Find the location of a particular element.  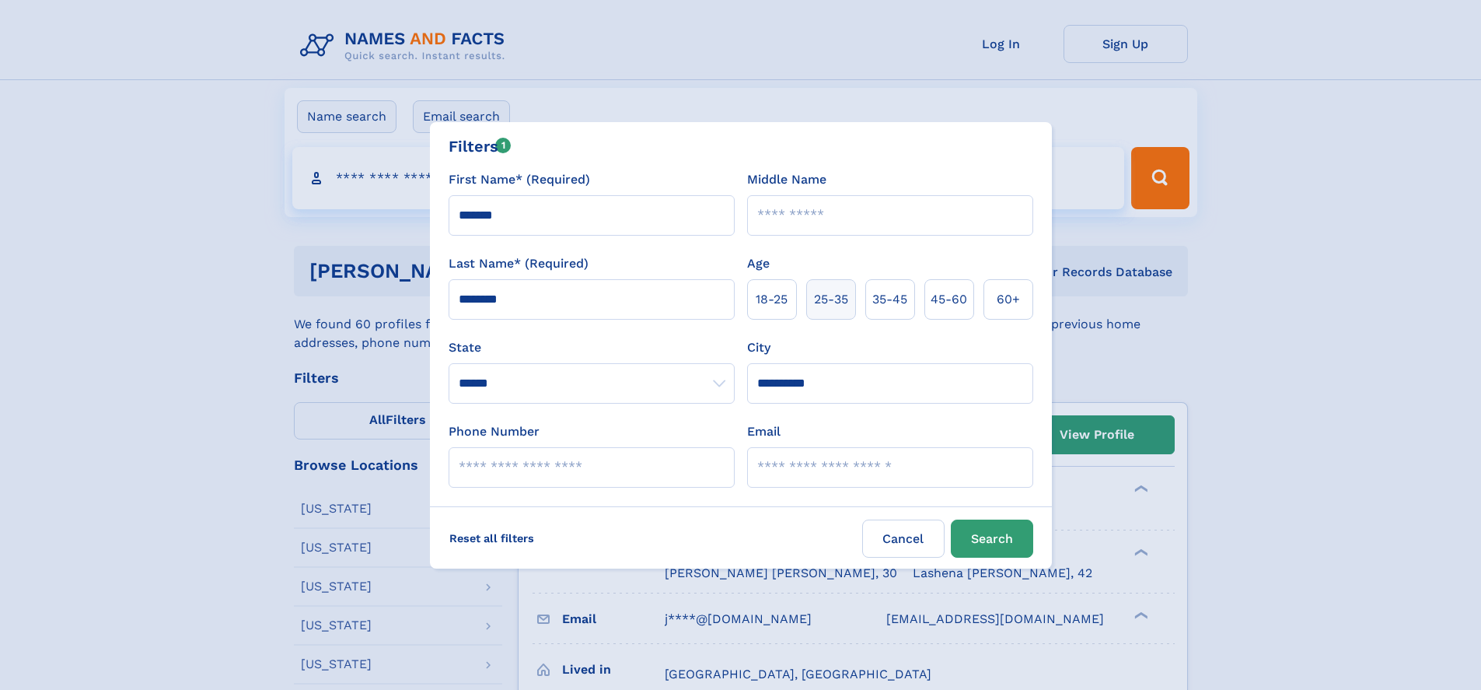

span: 60+ is located at coordinates (1008, 299).